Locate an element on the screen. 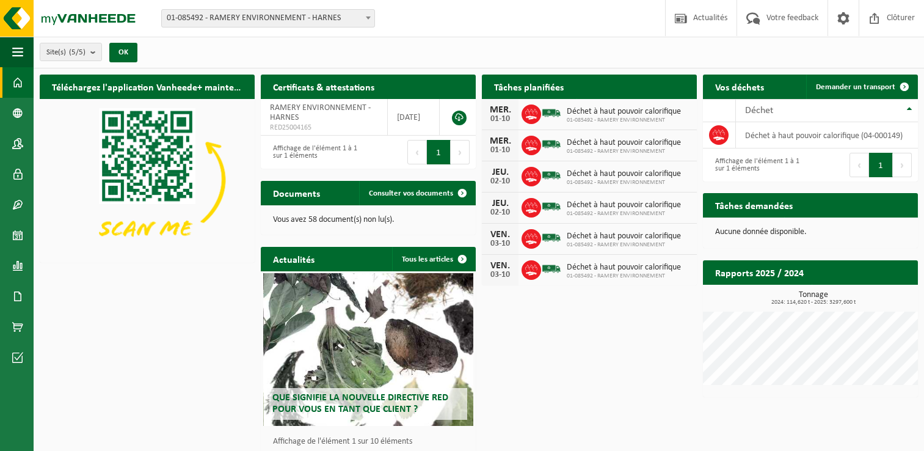 The image size is (924, 451). a: Demander un transport is located at coordinates (861, 87).